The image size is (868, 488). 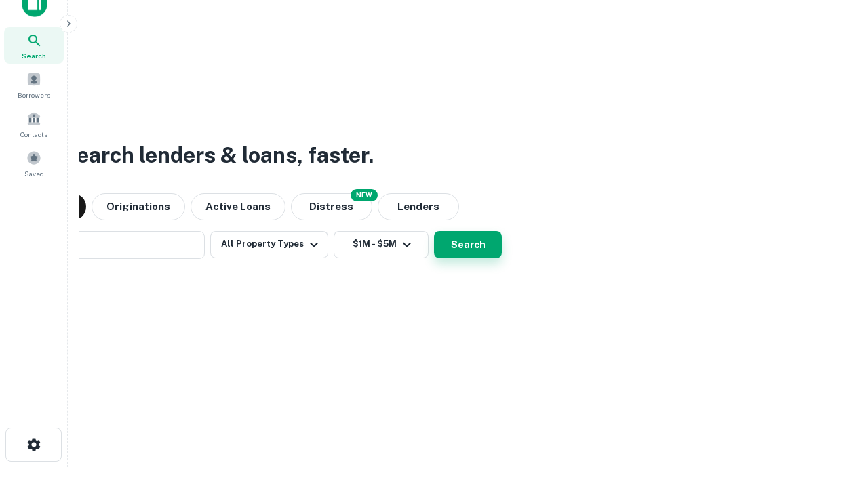 What do you see at coordinates (34, 95) in the screenshot?
I see `span: Borrowers` at bounding box center [34, 95].